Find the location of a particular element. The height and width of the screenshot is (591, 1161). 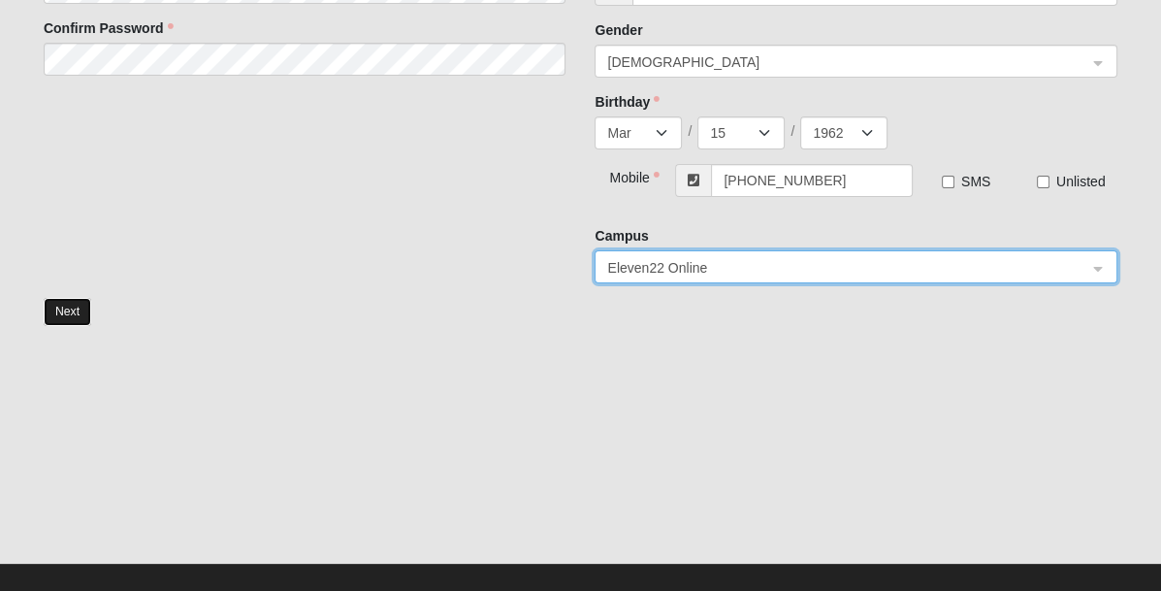

span: Male is located at coordinates (847, 62).